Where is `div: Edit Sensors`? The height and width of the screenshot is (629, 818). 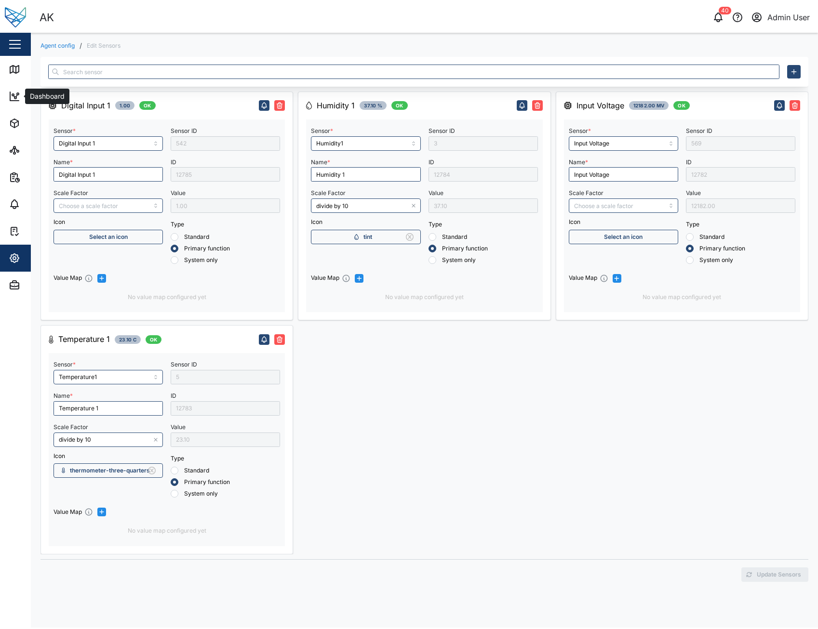
div: Edit Sensors is located at coordinates (104, 44).